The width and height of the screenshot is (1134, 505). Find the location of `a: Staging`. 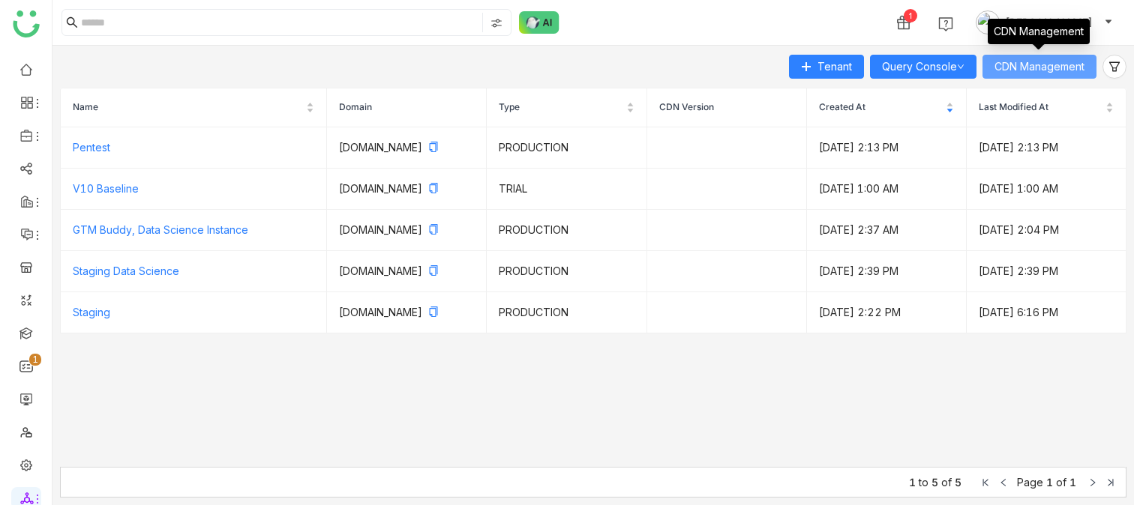

a: Staging is located at coordinates (91, 312).